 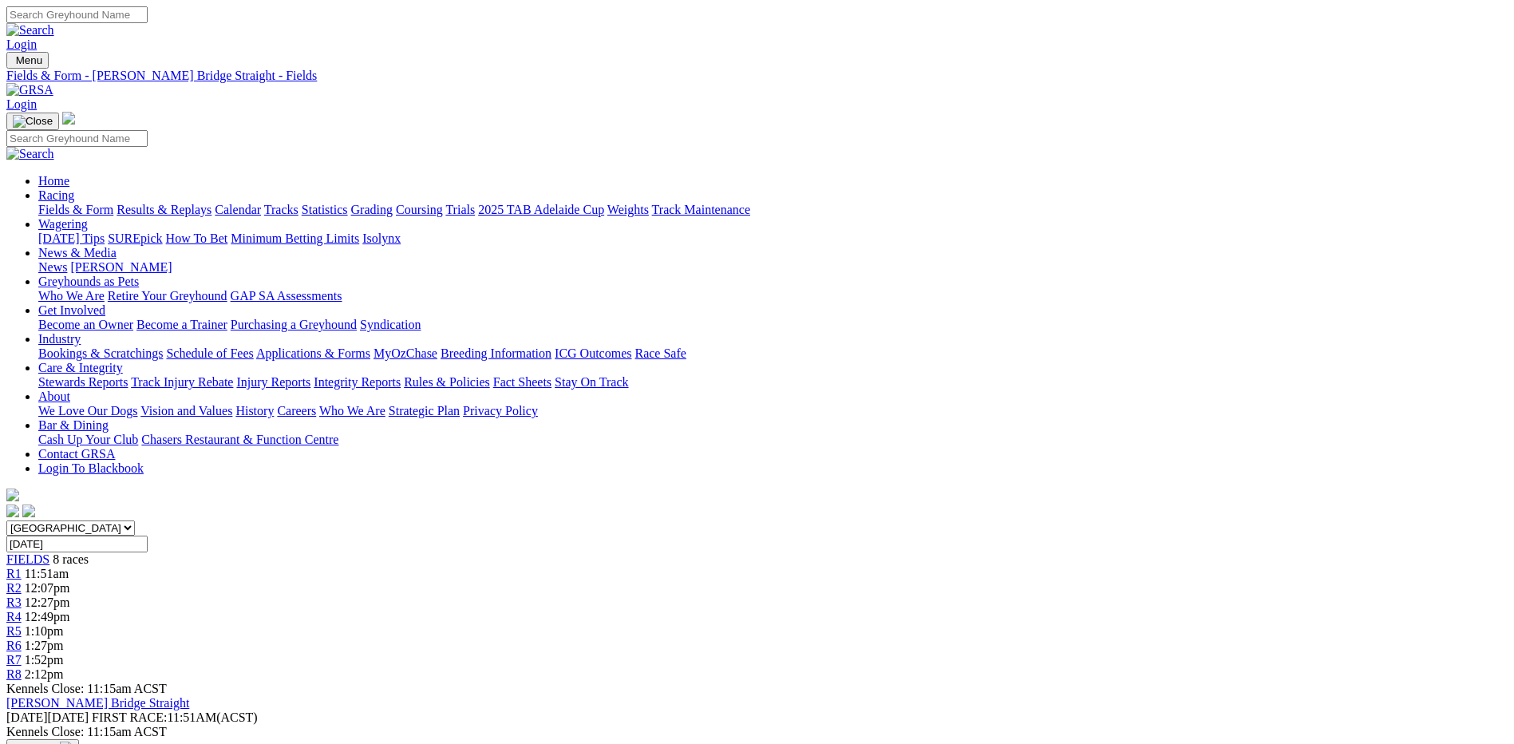 I want to click on a: We Love Our Dogs, so click(x=88, y=410).